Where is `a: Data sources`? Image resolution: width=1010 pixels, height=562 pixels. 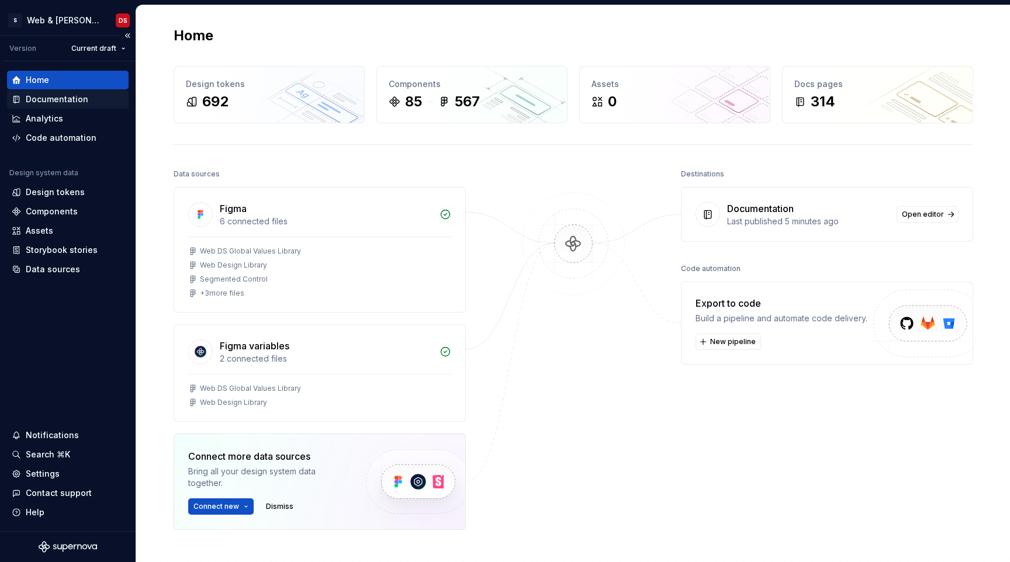
a: Data sources is located at coordinates (68, 269).